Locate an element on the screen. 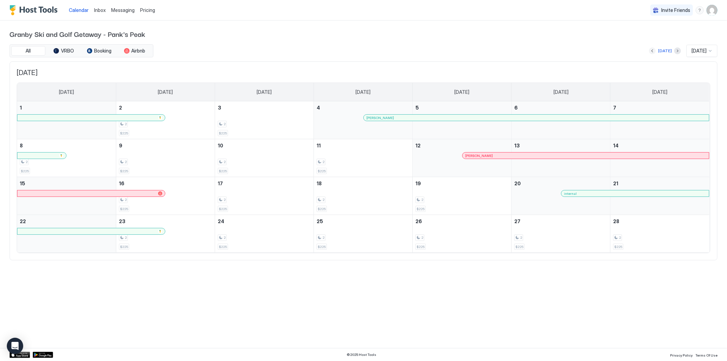  span: 15 is located at coordinates (22, 183).